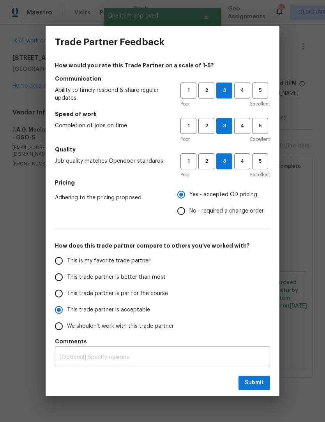 The image size is (325, 422). Describe the element at coordinates (162, 114) in the screenshot. I see `h5: Speed of work` at that location.